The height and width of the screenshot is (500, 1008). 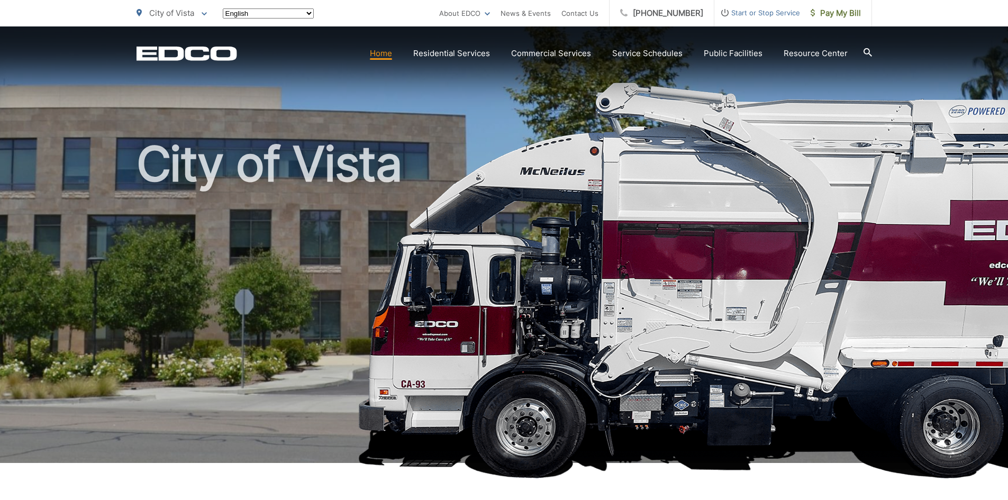 I want to click on a: Public Facilities, so click(x=733, y=53).